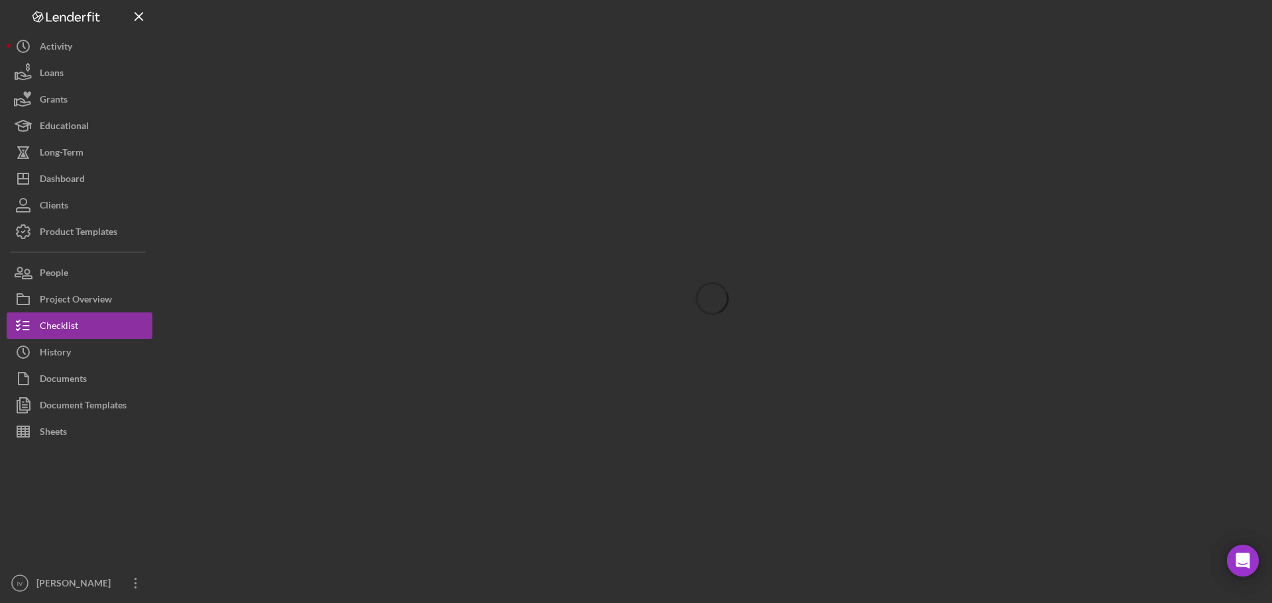  What do you see at coordinates (79, 46) in the screenshot?
I see `button: Activity` at bounding box center [79, 46].